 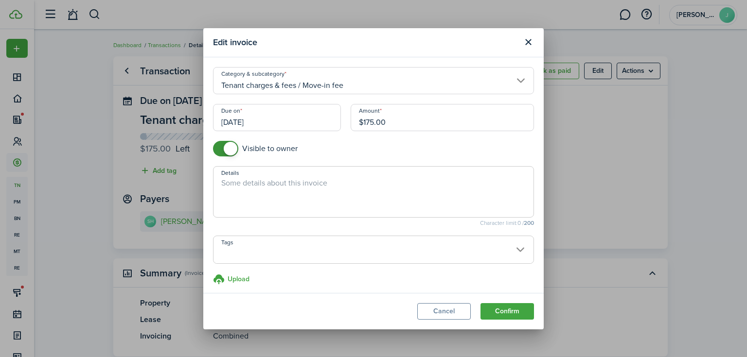 I want to click on button: Close modal, so click(x=528, y=42).